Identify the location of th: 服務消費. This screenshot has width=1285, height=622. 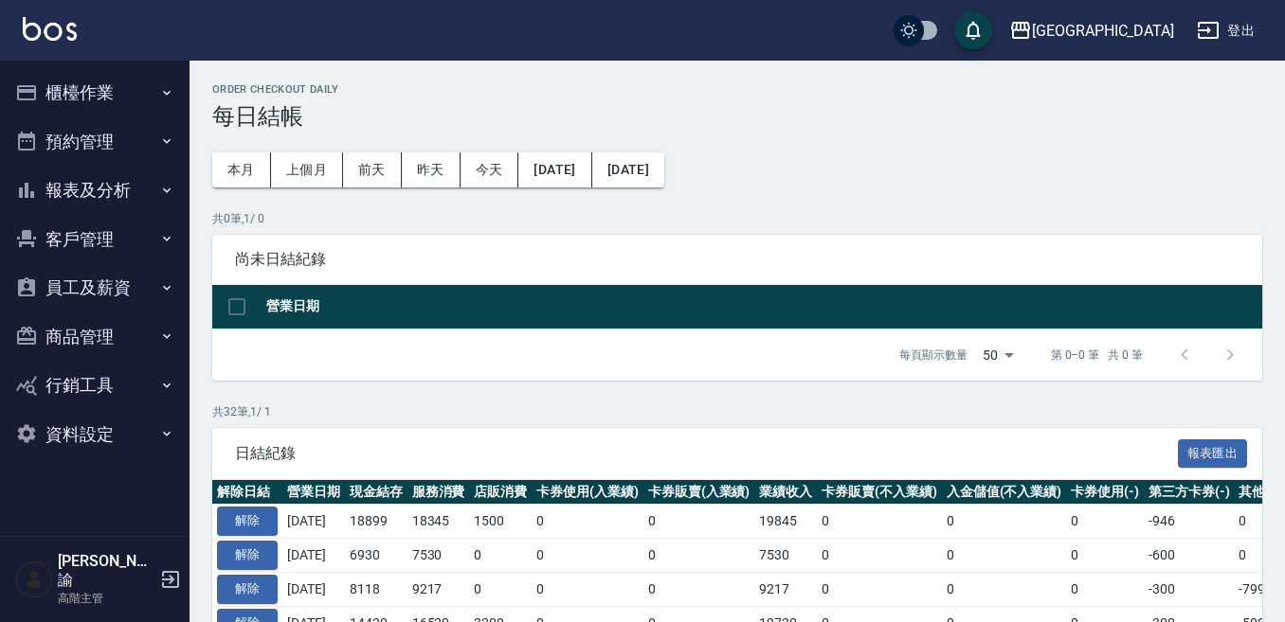
(439, 493).